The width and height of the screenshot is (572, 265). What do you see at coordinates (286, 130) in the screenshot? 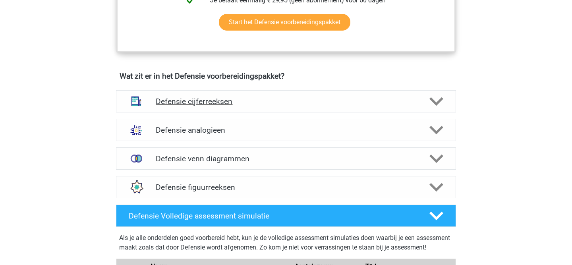
I see `a: analogieen Defensie analogieen` at bounding box center [286, 130].